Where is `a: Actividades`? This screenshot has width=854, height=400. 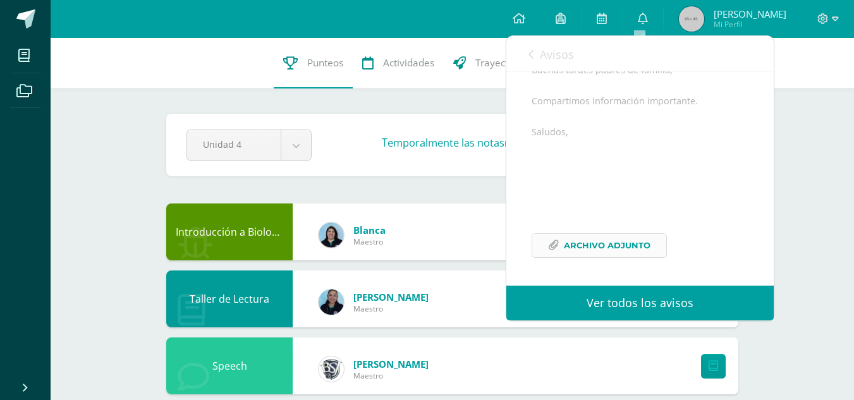
a: Actividades is located at coordinates (398, 63).